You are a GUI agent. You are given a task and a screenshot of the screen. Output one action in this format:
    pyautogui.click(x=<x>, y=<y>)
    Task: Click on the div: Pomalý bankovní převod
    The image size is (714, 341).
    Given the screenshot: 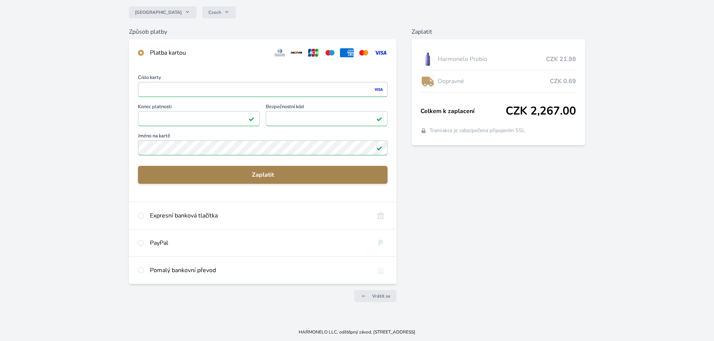 What is the action you would take?
    pyautogui.click(x=259, y=270)
    